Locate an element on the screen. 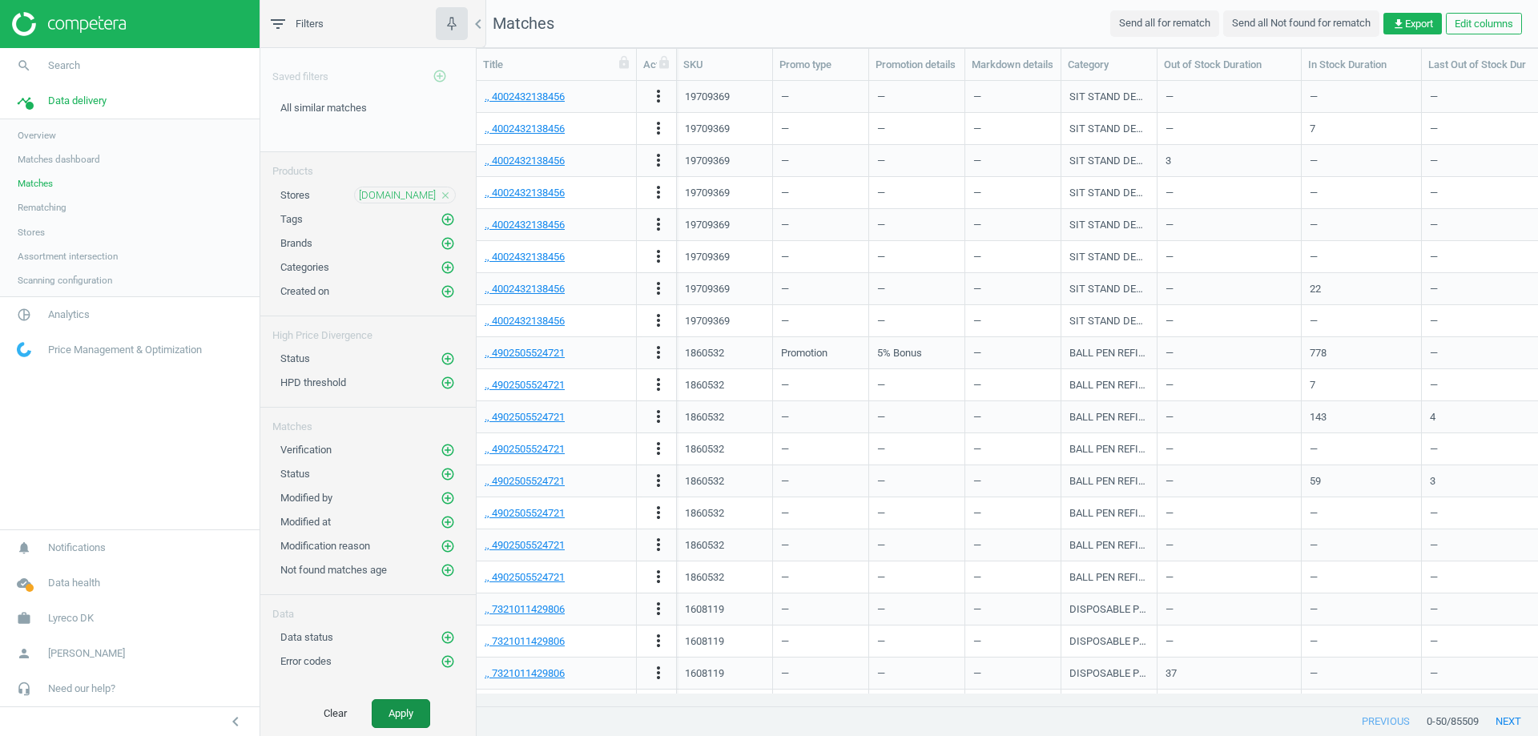  span: Lyreco DK is located at coordinates (71, 618).